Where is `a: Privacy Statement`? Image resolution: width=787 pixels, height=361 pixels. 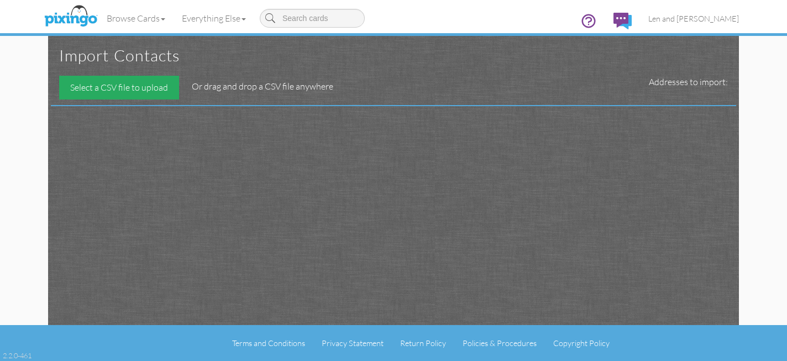 a: Privacy Statement is located at coordinates (353, 343).